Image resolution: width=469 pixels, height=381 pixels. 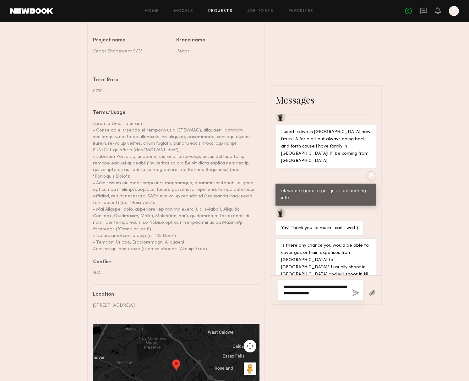 I want to click on a: Job Posts, so click(x=260, y=11).